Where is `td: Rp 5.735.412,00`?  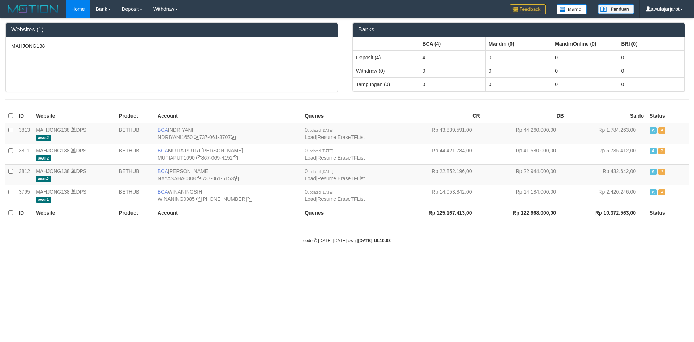 td: Rp 5.735.412,00 is located at coordinates (607, 154).